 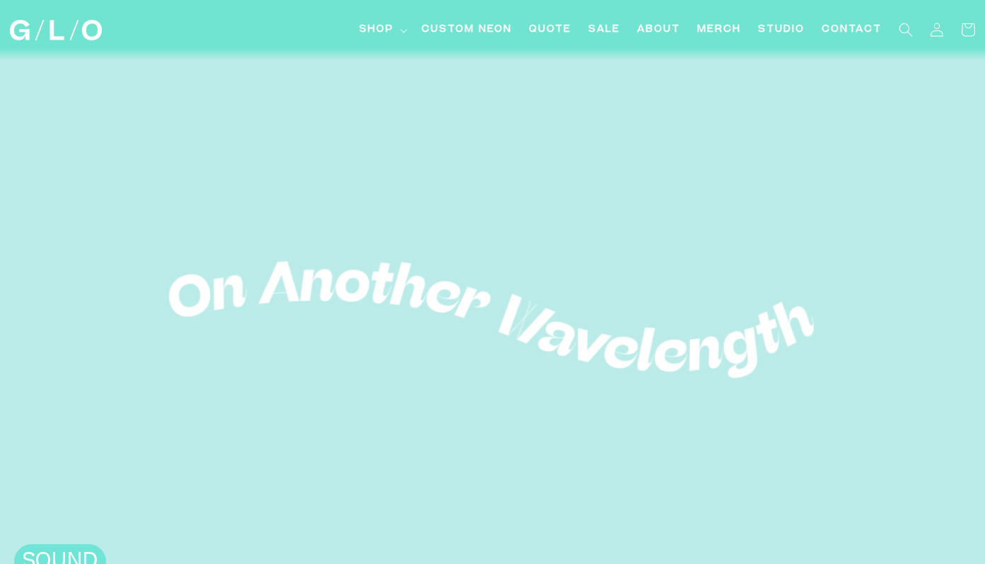 I want to click on img: GLO Studio, so click(x=56, y=30).